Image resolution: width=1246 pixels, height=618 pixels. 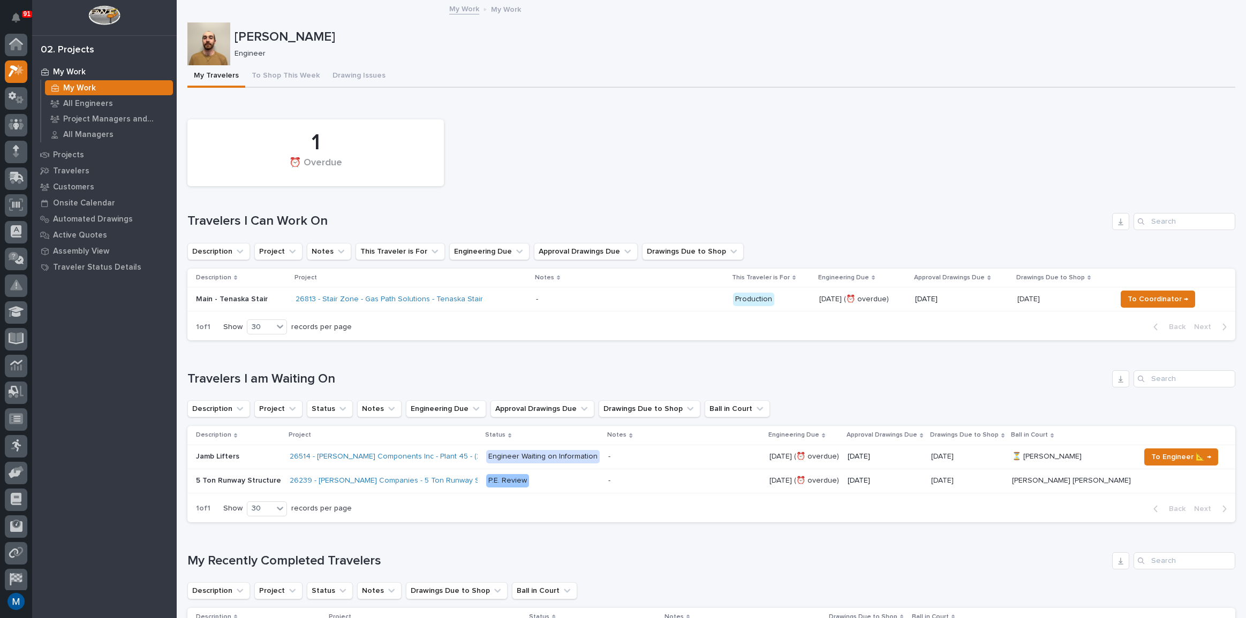 What do you see at coordinates (617, 435) in the screenshot?
I see `p: Notes` at bounding box center [617, 435].